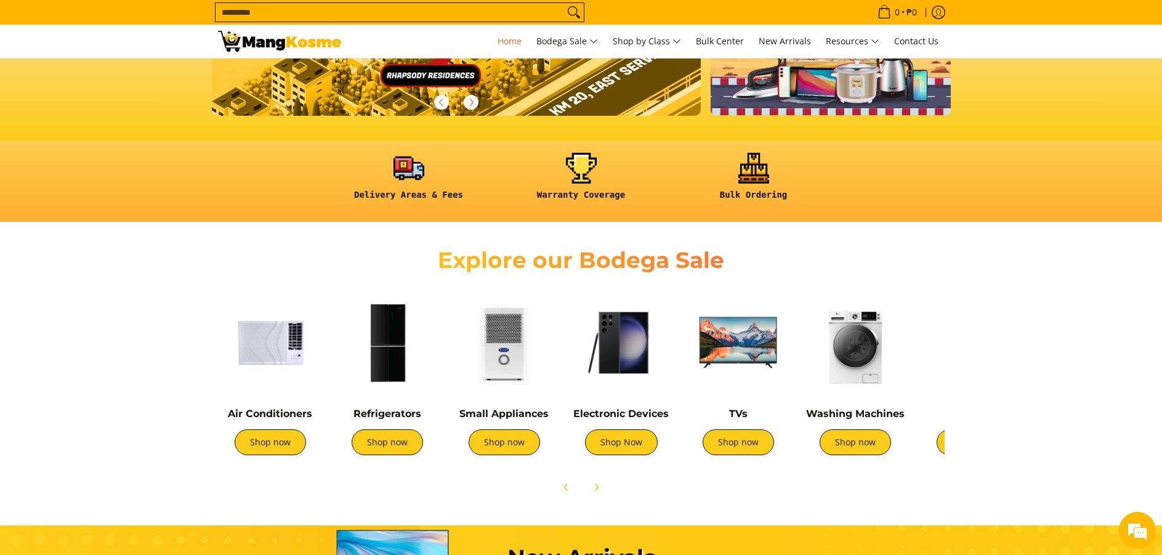  Describe the element at coordinates (136, 77) in the screenshot. I see `div: Chat with us now` at that location.